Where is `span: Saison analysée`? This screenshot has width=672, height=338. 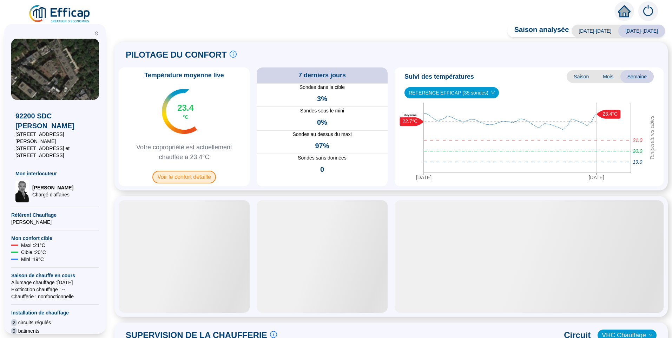 span: Saison analysée is located at coordinates (538, 31).